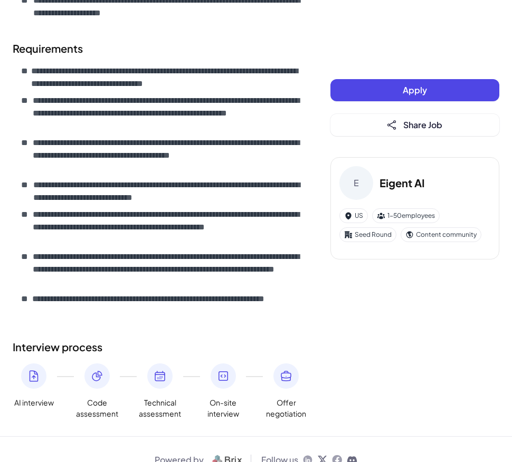 This screenshot has width=512, height=462. Describe the element at coordinates (223, 408) in the screenshot. I see `span: On-site interview` at that location.